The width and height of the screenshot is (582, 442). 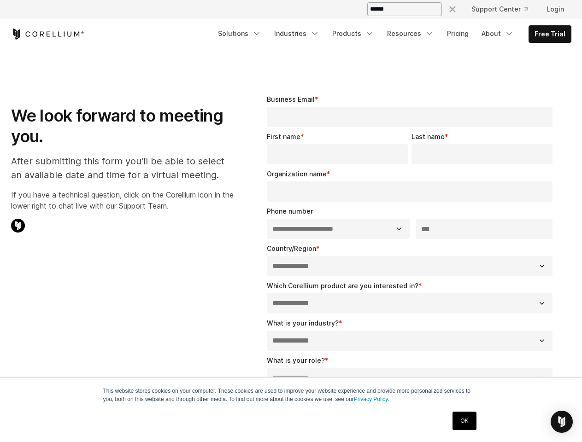 I want to click on div: Open Intercom Messenger, so click(x=562, y=422).